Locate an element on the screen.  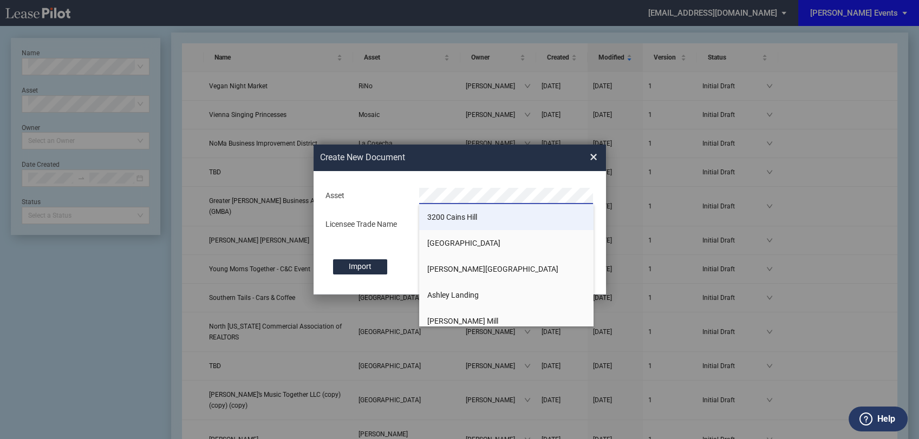
span: Ashley Landing is located at coordinates (453, 295).